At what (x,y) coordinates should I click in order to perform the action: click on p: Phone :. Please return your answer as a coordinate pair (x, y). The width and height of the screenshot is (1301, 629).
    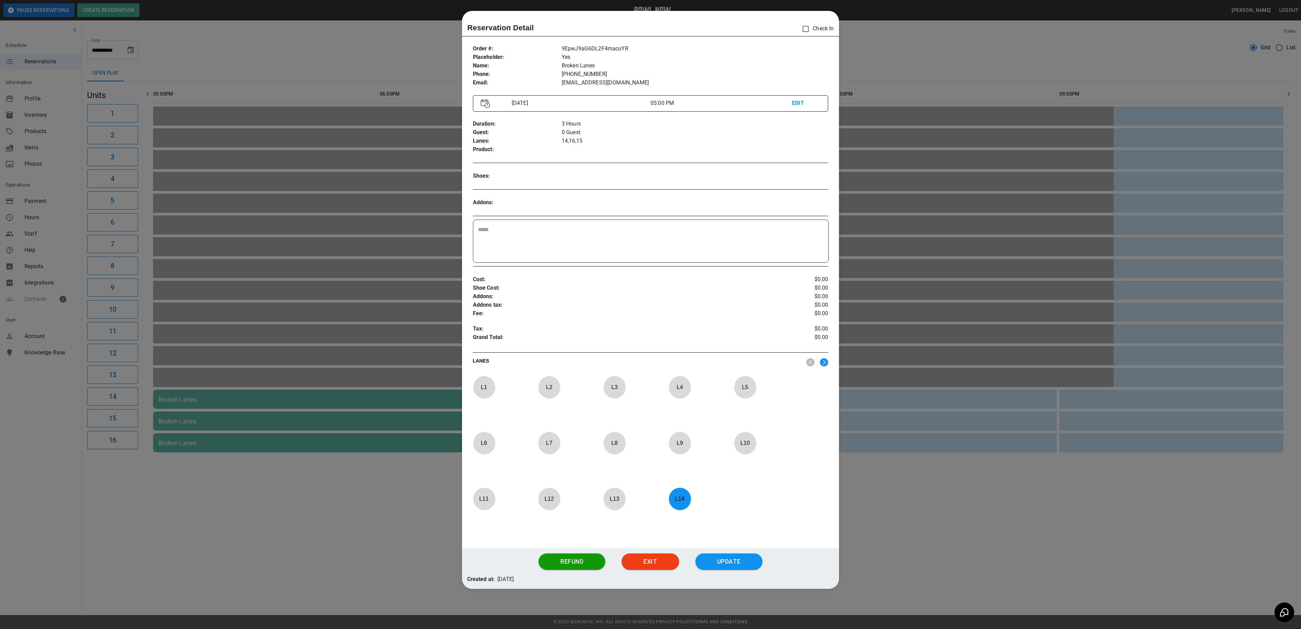
    Looking at the image, I should click on (517, 74).